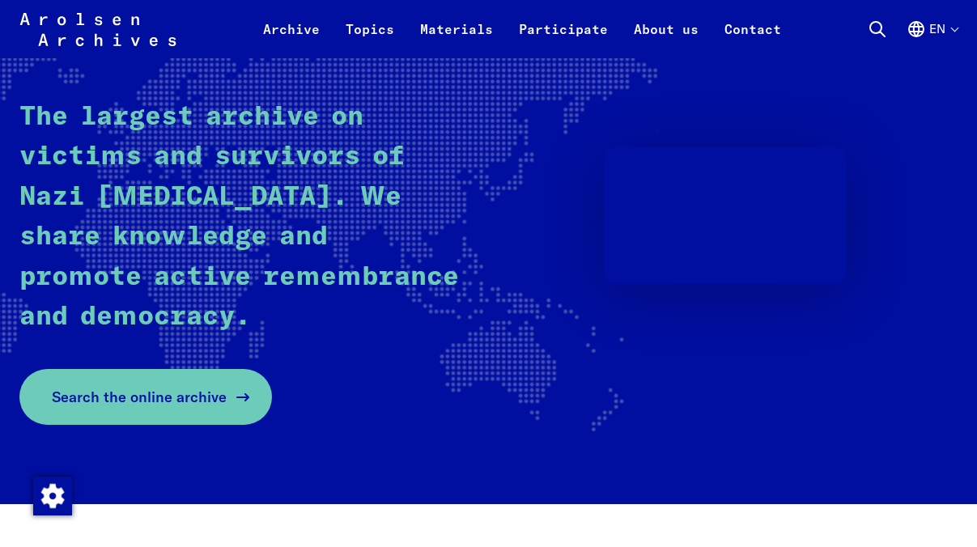  Describe the element at coordinates (53, 496) in the screenshot. I see `img: Change consent` at that location.